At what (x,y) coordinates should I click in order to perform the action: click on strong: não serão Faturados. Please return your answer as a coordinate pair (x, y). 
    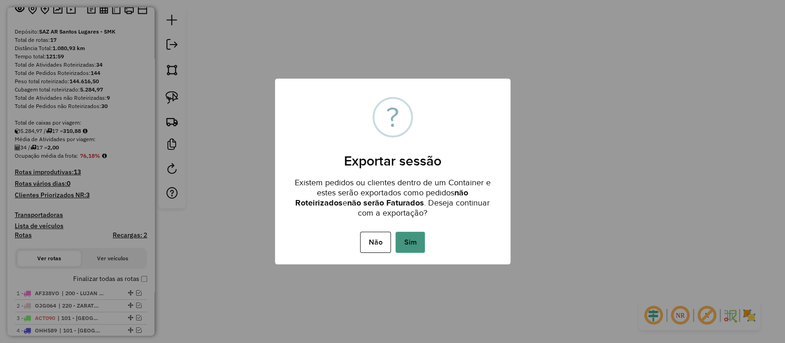
    Looking at the image, I should click on (386, 203).